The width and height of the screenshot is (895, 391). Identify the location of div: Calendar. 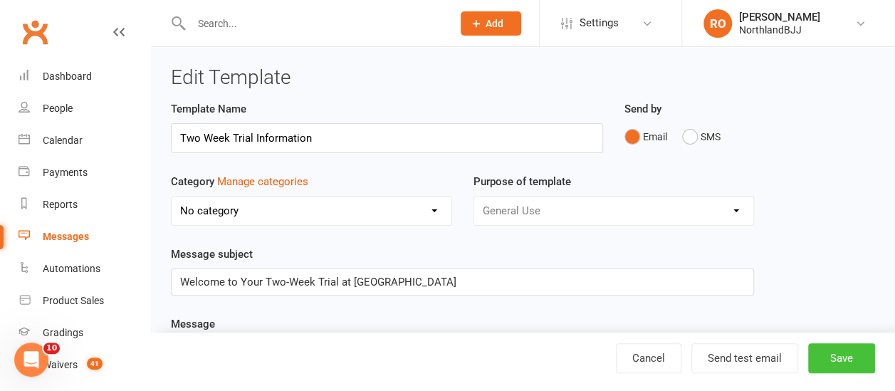
(63, 140).